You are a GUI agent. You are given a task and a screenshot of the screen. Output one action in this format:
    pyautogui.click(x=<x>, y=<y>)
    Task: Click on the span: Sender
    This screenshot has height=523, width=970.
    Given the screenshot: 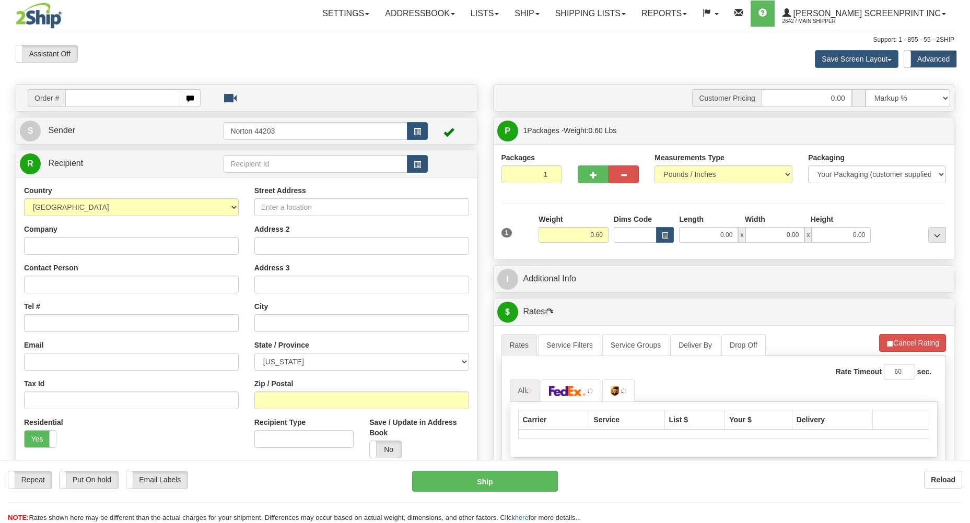 What is the action you would take?
    pyautogui.click(x=62, y=130)
    